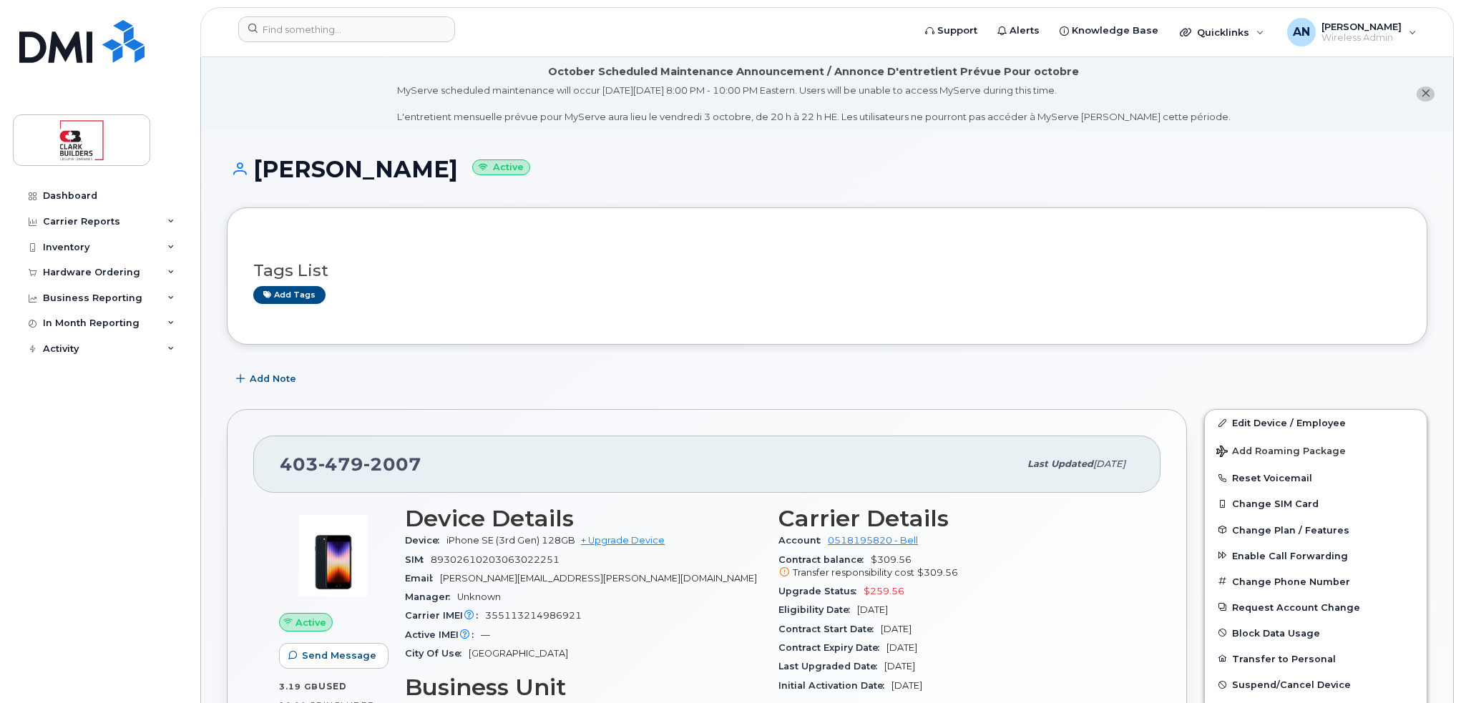 This screenshot has height=703, width=1461. What do you see at coordinates (268, 379) in the screenshot?
I see `button: Add Note` at bounding box center [268, 379].